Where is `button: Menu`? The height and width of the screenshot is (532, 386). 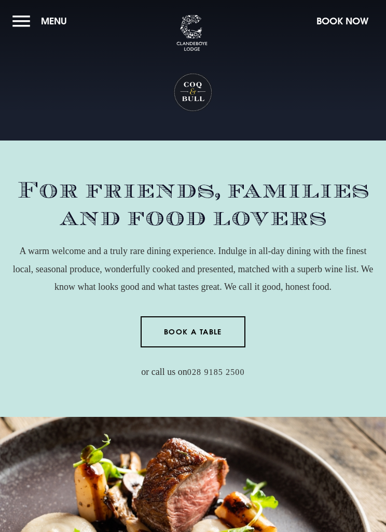
button: Menu is located at coordinates (42, 21).